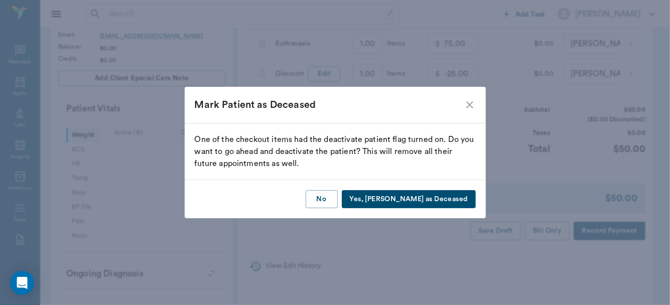 The height and width of the screenshot is (305, 670). Describe the element at coordinates (335, 152) in the screenshot. I see `div: One of the checkout items had the deactivate patient flag turned on. Do you want to go ahead and ...` at that location.